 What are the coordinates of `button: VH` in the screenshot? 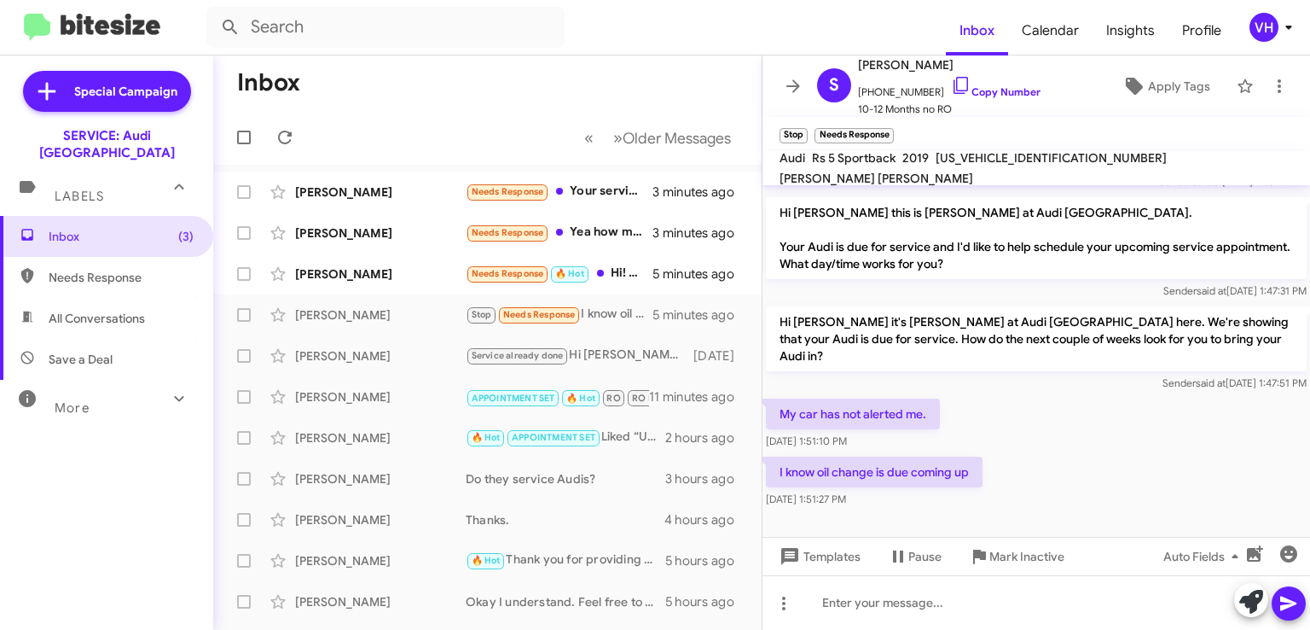 It's located at (1263, 27).